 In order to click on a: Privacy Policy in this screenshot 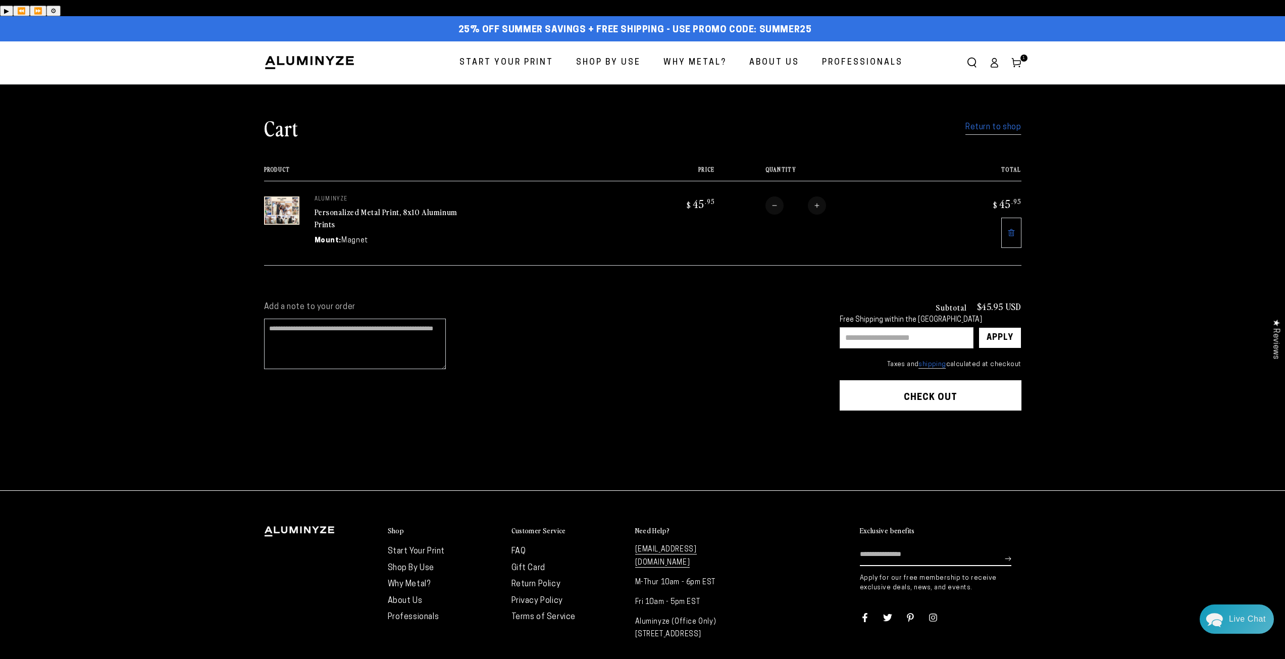, I will do `click(537, 601)`.